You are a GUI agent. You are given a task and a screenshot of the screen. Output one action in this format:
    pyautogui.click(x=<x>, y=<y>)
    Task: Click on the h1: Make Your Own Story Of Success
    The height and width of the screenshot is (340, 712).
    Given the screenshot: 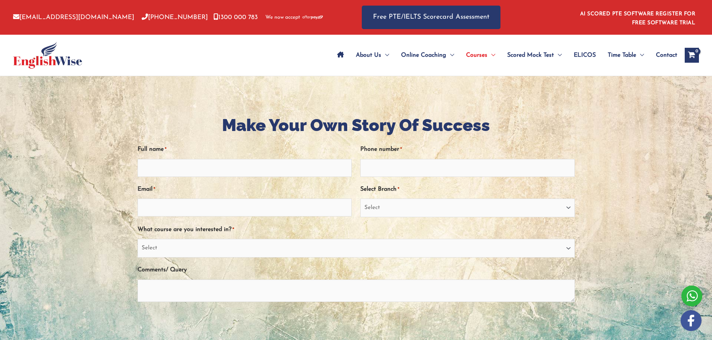 What is the action you would take?
    pyautogui.click(x=356, y=125)
    